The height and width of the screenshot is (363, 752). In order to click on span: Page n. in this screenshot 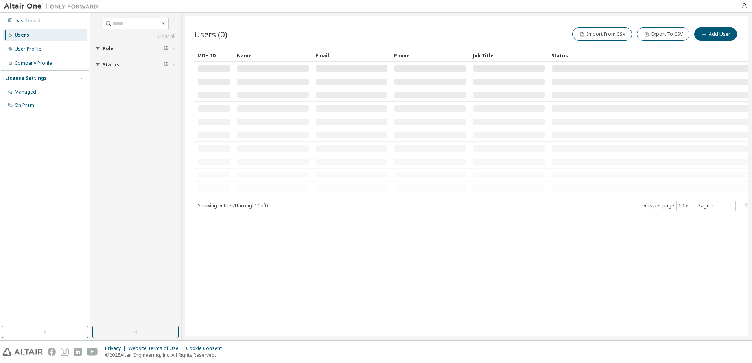, I will do `click(717, 206)`.